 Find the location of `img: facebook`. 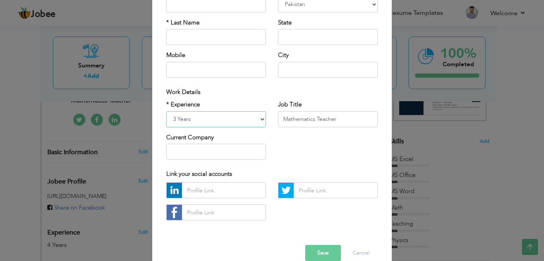

img: facebook is located at coordinates (174, 212).